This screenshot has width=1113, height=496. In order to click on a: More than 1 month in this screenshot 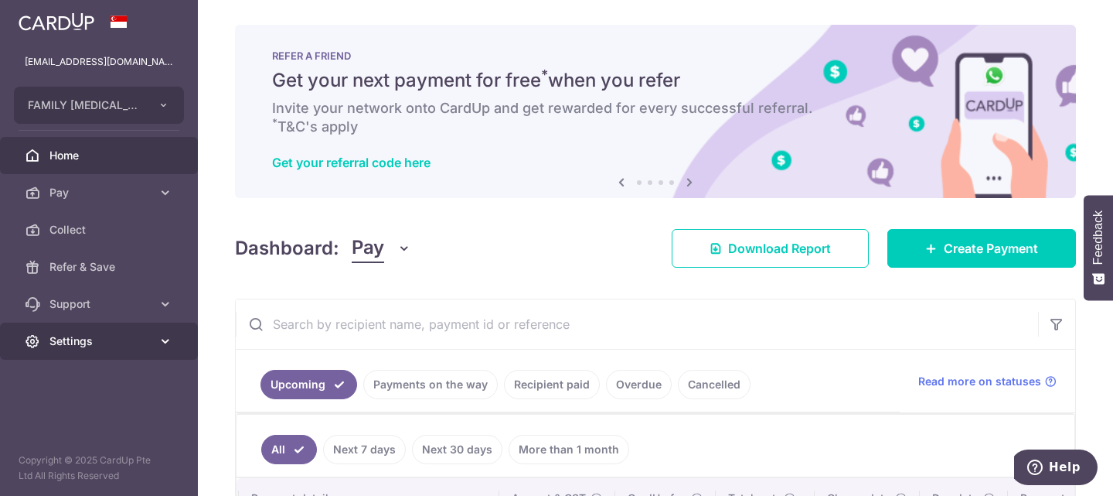, I will do `click(569, 449)`.